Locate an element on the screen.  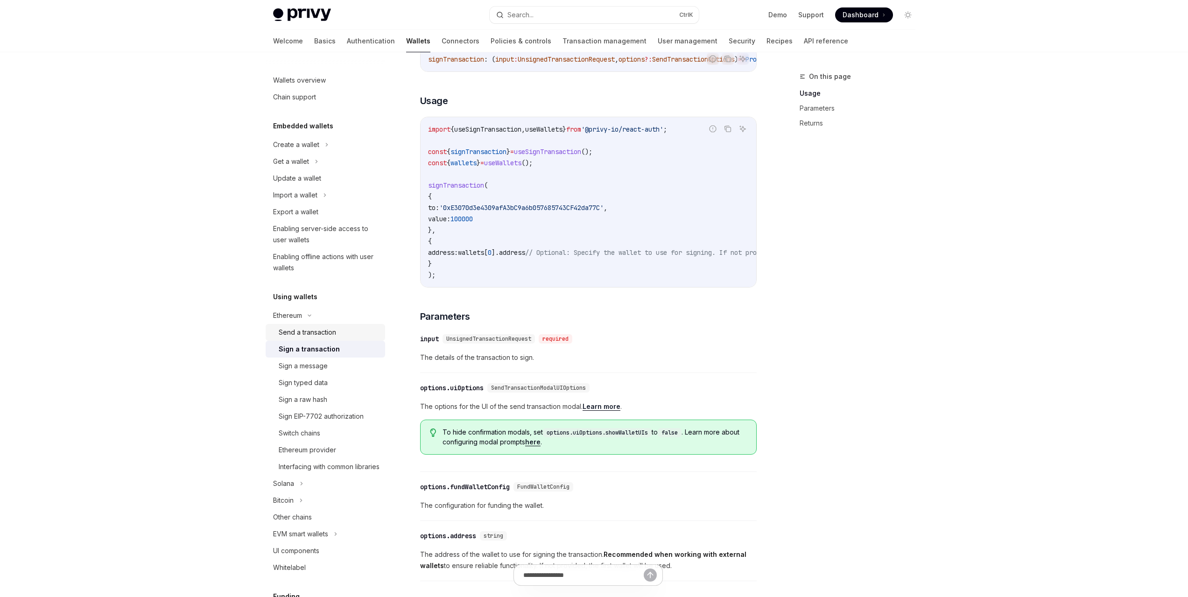
a: Ethereum provider is located at coordinates (325, 450).